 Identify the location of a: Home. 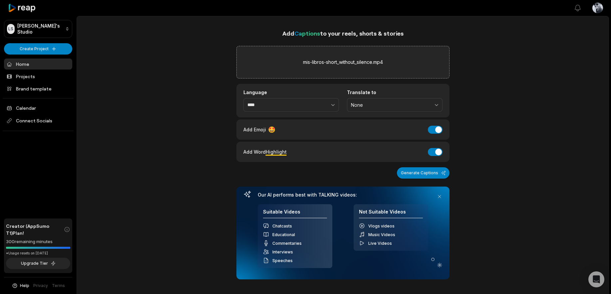
(38, 64).